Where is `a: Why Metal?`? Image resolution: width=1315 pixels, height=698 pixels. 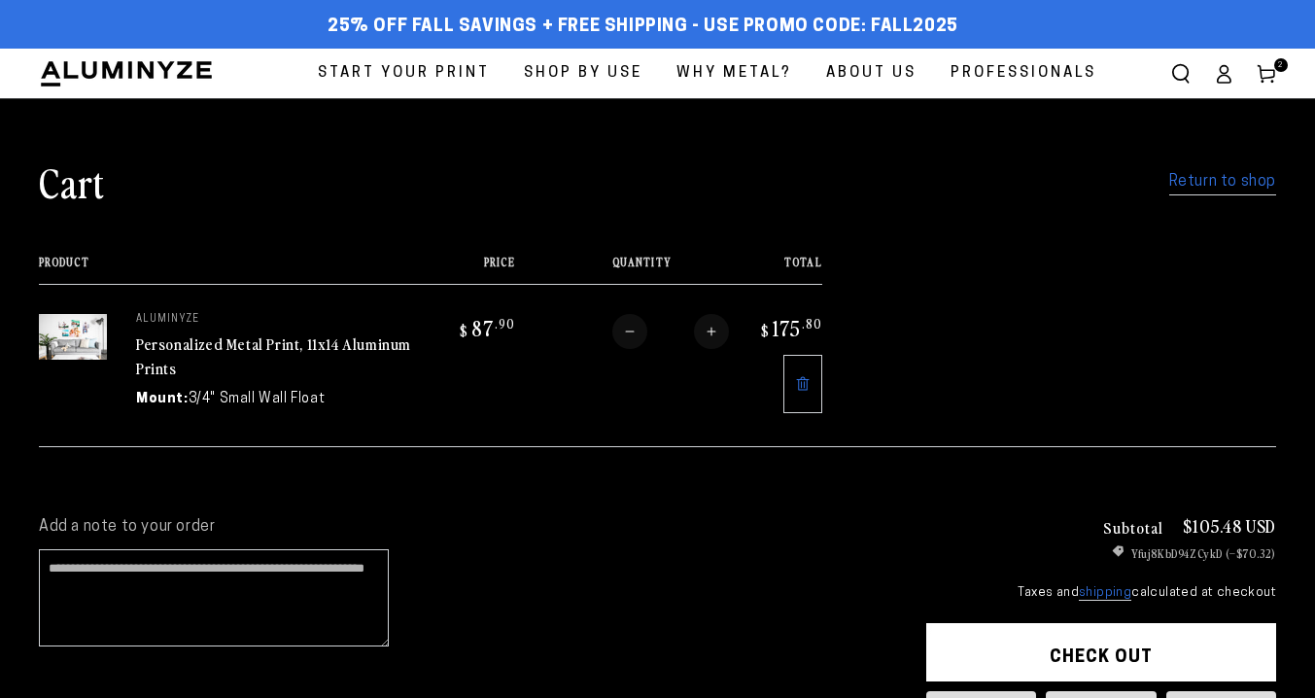 a: Why Metal? is located at coordinates (734, 73).